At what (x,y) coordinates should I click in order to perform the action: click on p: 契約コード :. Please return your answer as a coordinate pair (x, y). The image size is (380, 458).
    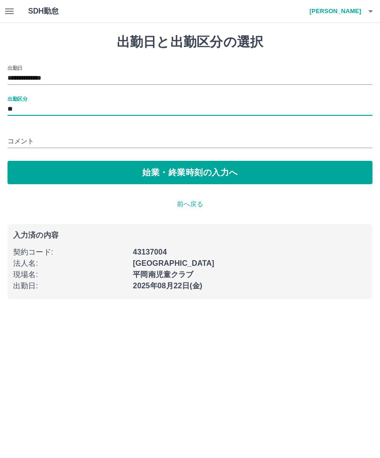
    Looking at the image, I should click on (70, 252).